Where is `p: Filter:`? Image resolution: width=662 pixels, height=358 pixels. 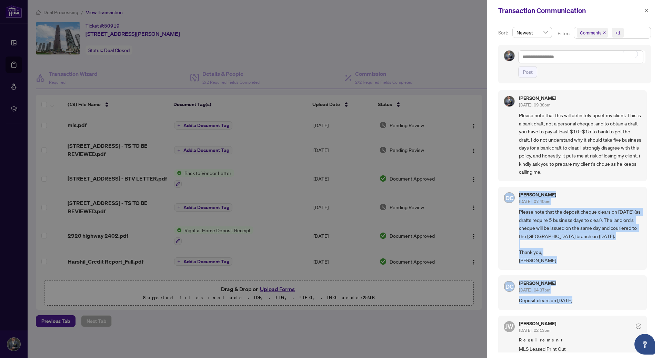
p: Filter: is located at coordinates (564, 33).